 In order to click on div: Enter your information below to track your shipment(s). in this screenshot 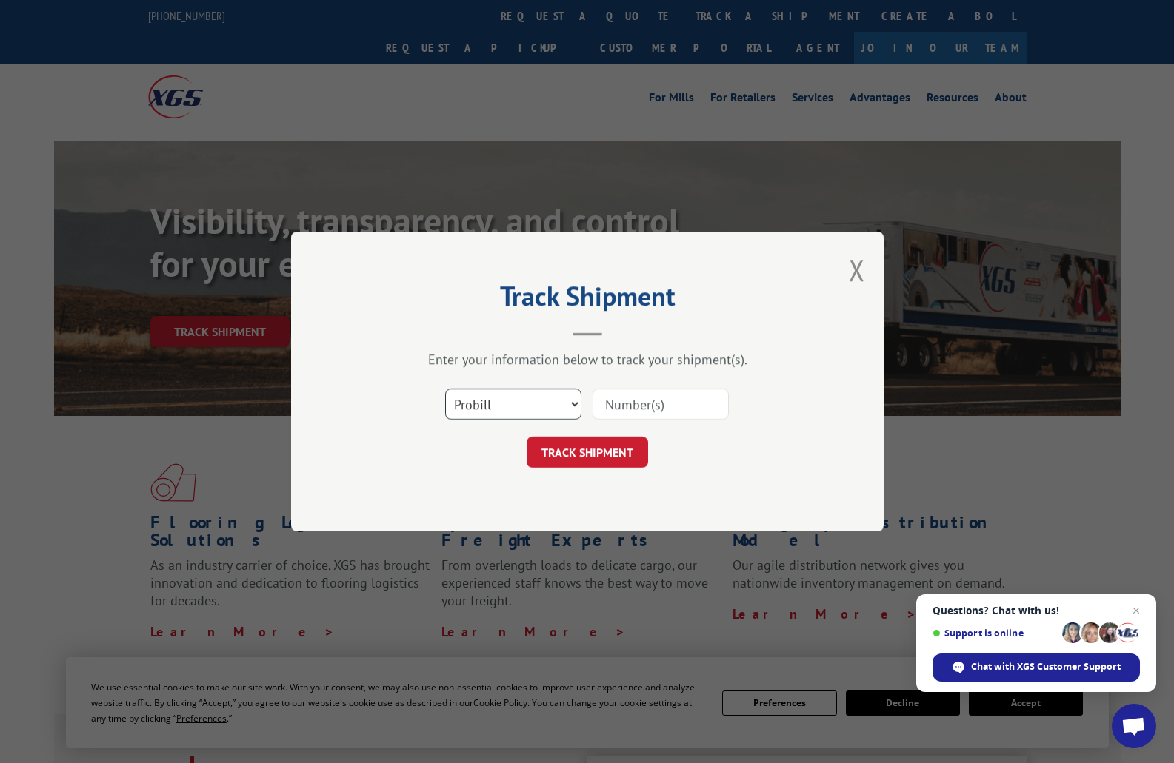, I will do `click(587, 359)`.